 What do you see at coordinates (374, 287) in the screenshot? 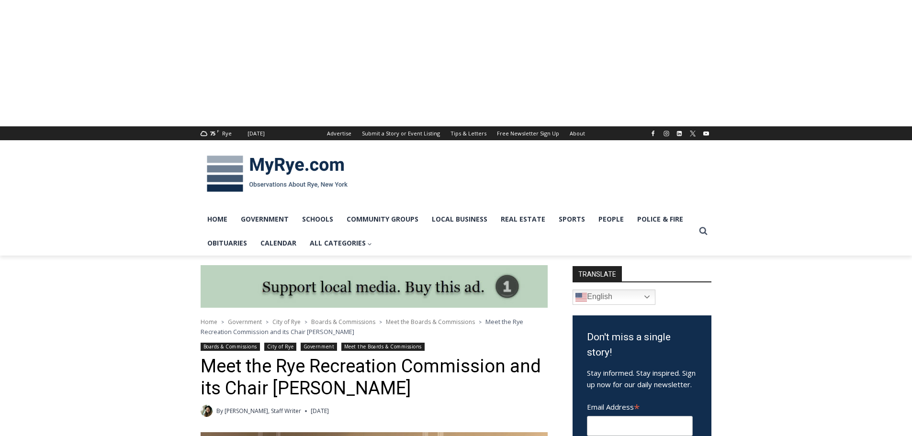
I see `img: support local media, buy this ad` at bounding box center [374, 287].